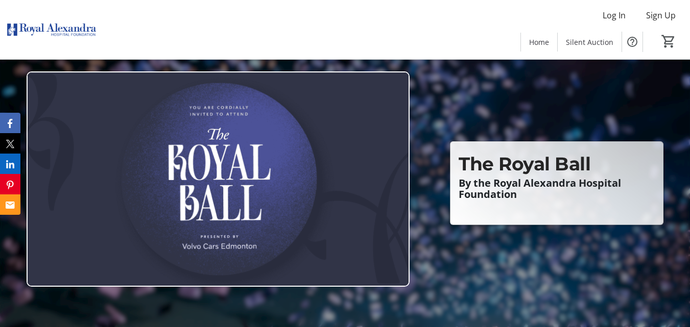 This screenshot has height=327, width=690. I want to click on button: Help, so click(632, 42).